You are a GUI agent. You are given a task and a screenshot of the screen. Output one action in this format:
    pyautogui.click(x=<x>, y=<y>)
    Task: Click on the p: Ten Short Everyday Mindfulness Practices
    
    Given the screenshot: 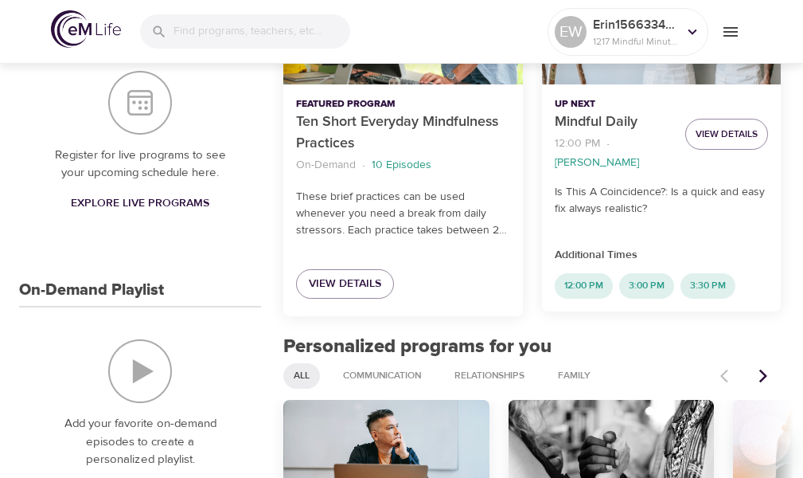 What is the action you would take?
    pyautogui.click(x=403, y=133)
    